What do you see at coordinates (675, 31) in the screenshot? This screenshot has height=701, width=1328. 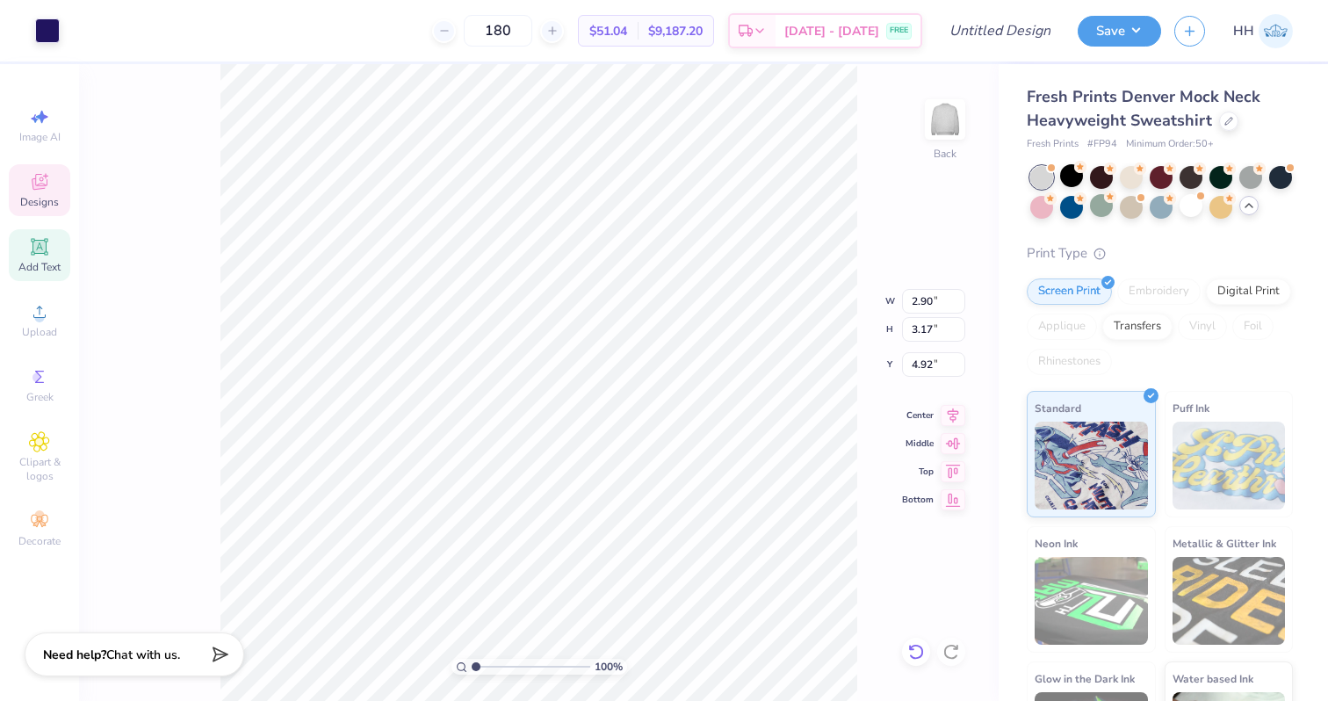 I see `span: $9,187.20` at bounding box center [675, 31].